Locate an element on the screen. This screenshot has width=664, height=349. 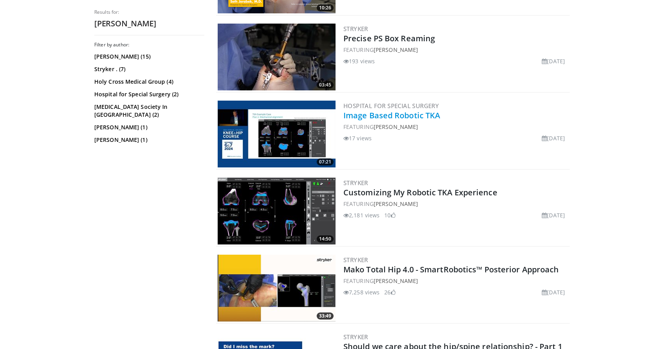
a: 07:21 is located at coordinates (277, 134).